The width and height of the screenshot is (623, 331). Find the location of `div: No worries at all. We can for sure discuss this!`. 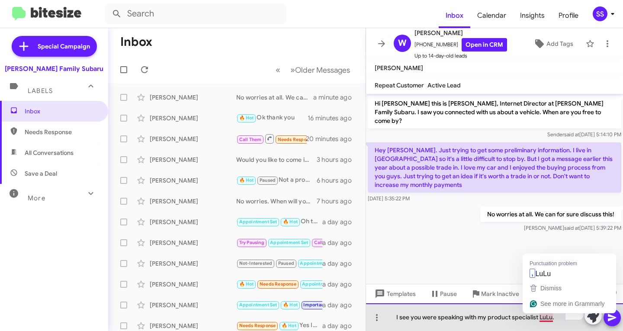

div: No worries at all. We can for sure discuss this! is located at coordinates (275, 97).